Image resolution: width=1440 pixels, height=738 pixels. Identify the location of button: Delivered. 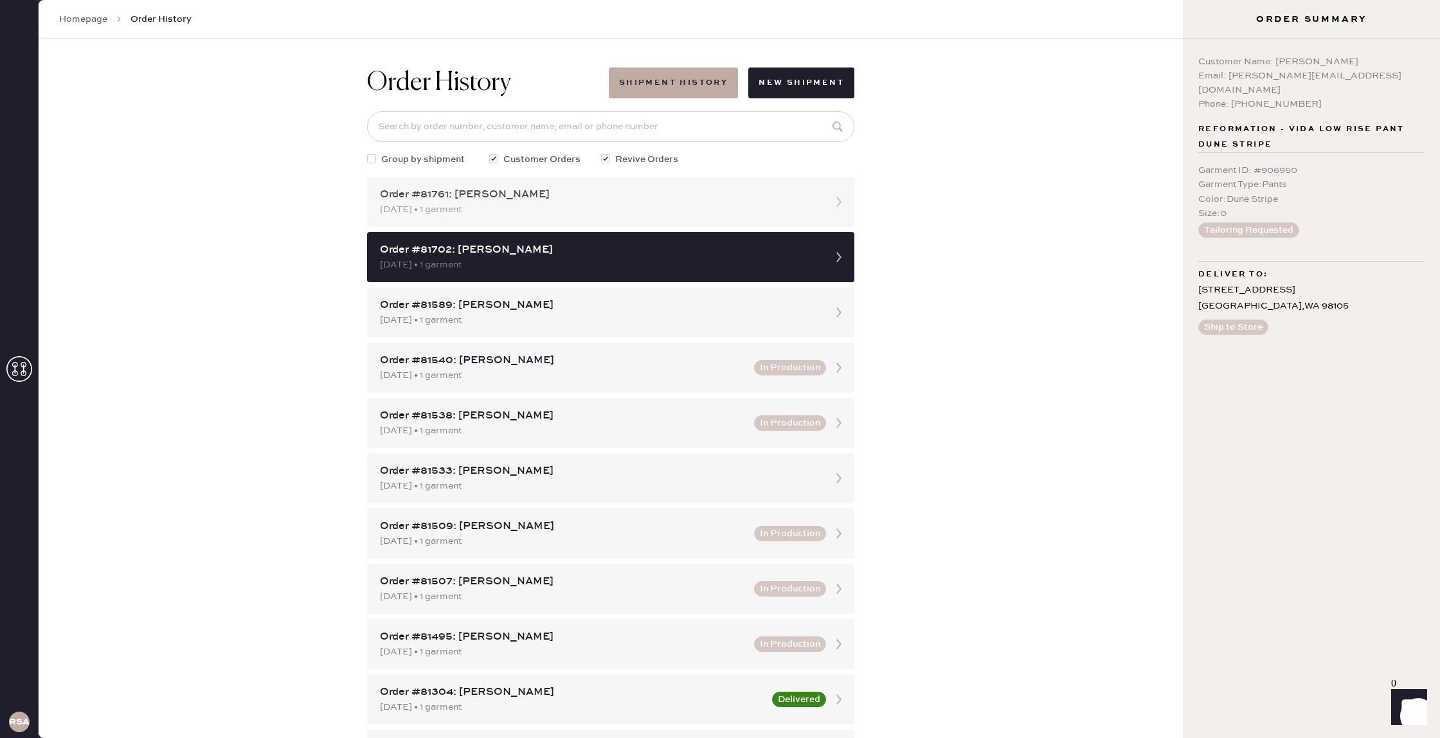
(799, 700).